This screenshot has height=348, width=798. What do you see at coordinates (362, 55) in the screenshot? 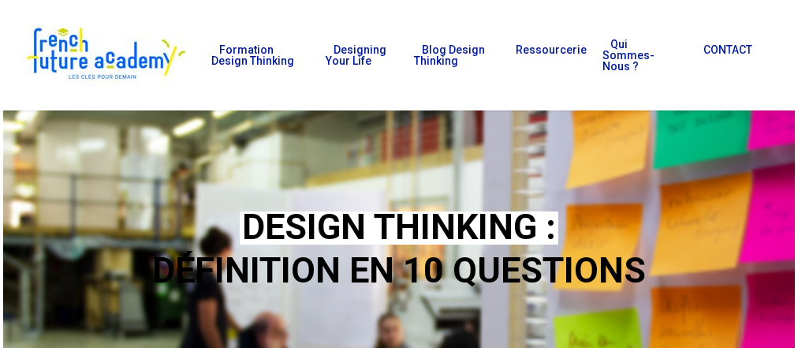
I see `a: Designing Your Life` at bounding box center [362, 55].